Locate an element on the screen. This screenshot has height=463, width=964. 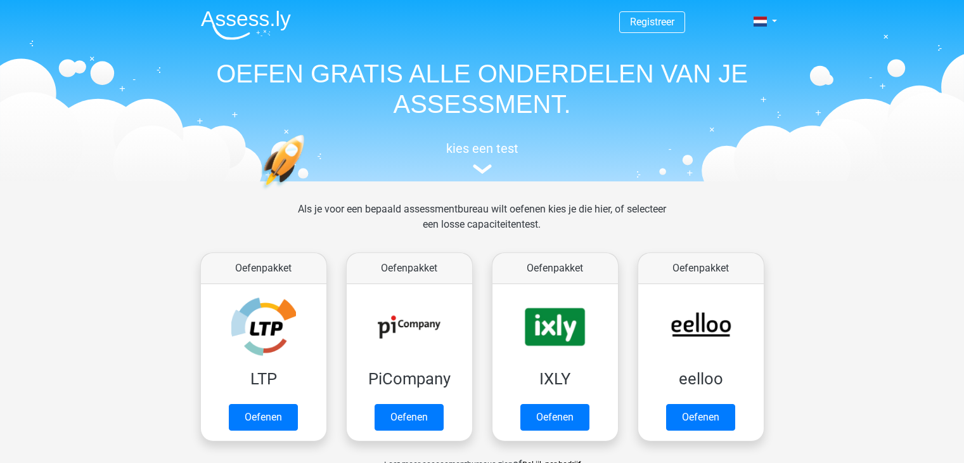
img: assessment is located at coordinates (482, 169).